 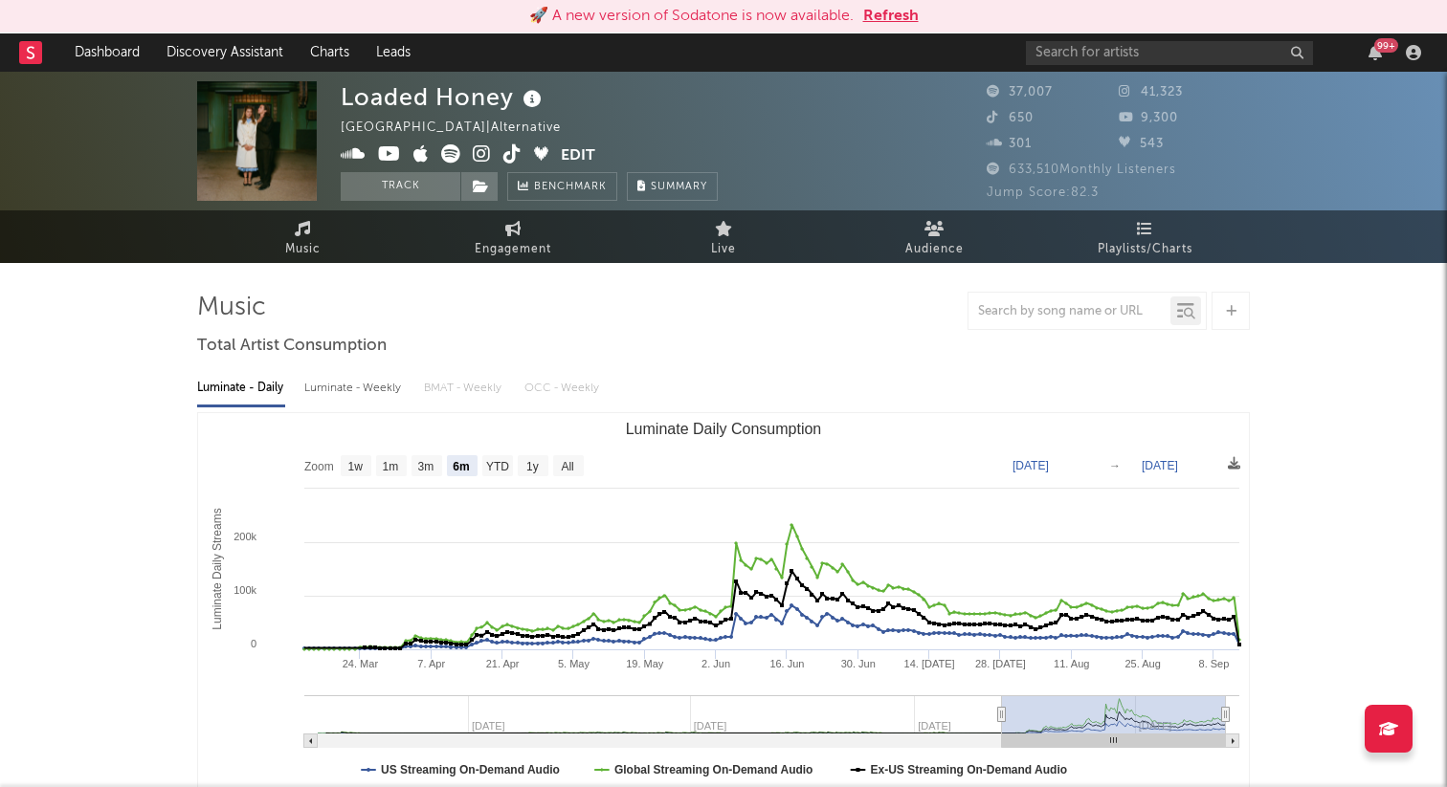 I want to click on text: US Streaming On-Demand Audio, so click(x=470, y=770).